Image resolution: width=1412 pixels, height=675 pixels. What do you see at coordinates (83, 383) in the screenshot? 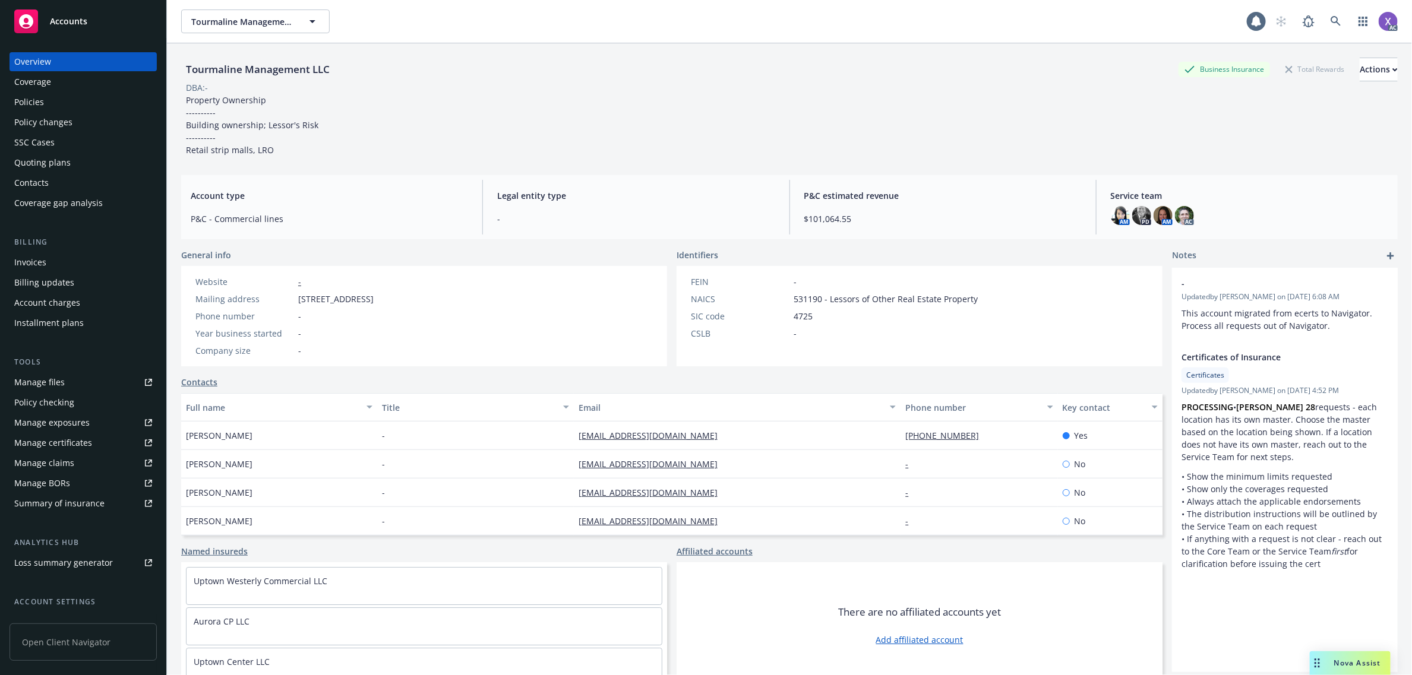
I see `a: Manage files` at bounding box center [83, 383].